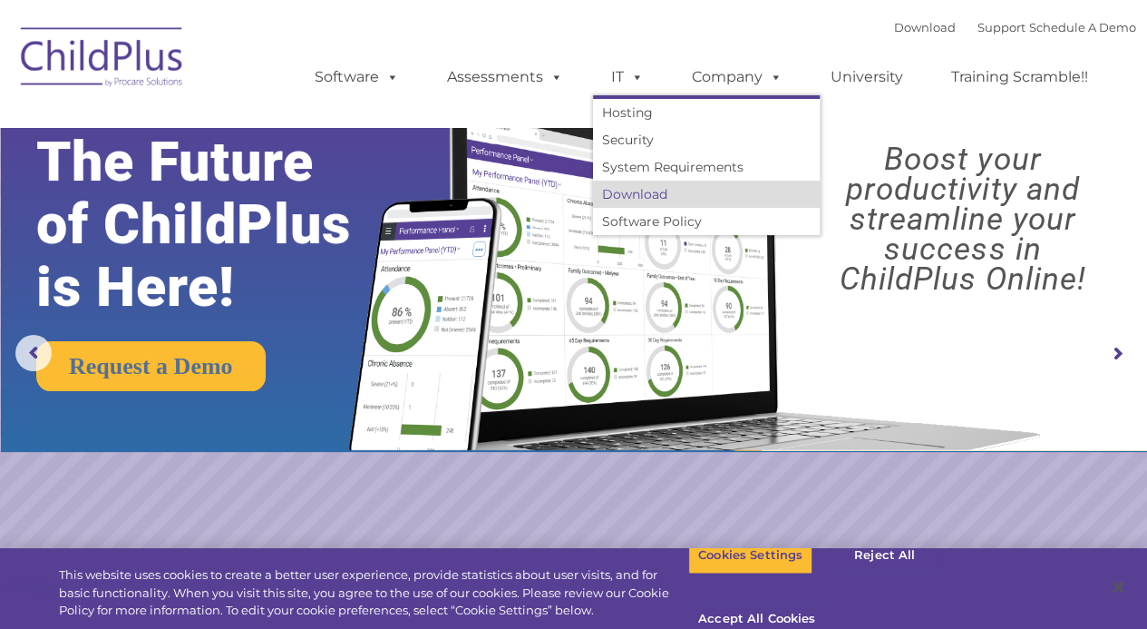 Image resolution: width=1147 pixels, height=629 pixels. Describe the element at coordinates (1019, 77) in the screenshot. I see `a: Training Scramble!!` at that location.